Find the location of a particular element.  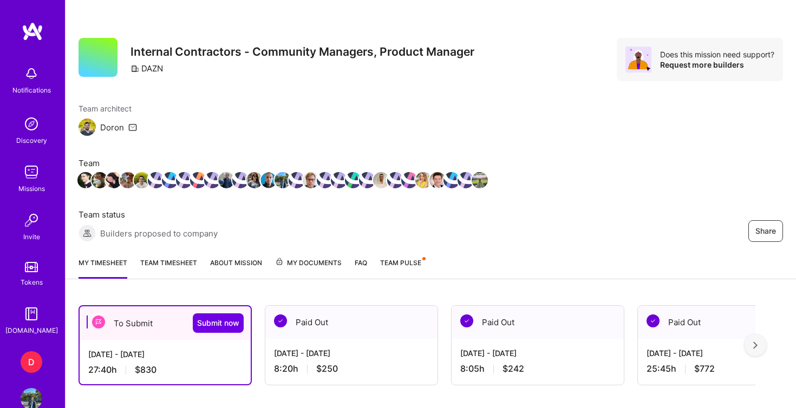

div: Request more builders is located at coordinates (717, 64).